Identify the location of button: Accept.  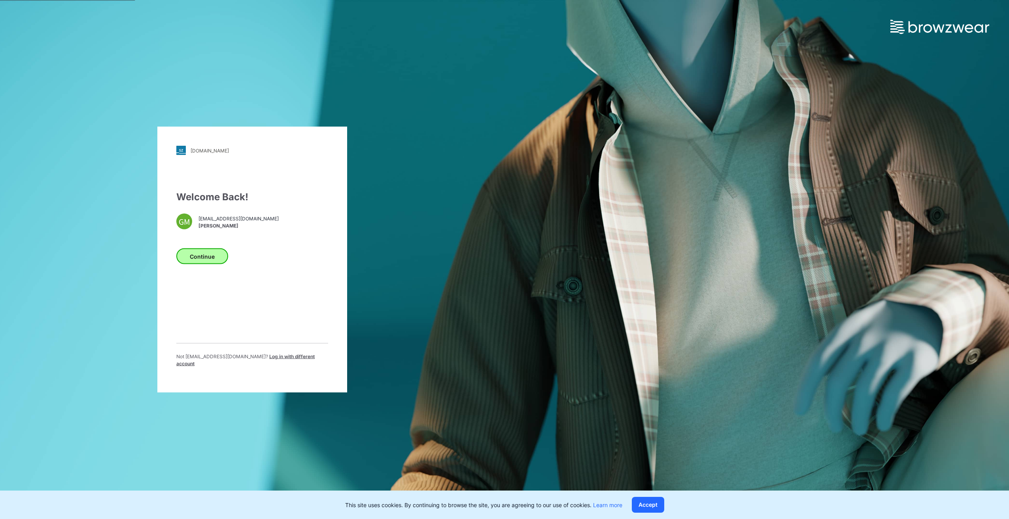
(648, 505).